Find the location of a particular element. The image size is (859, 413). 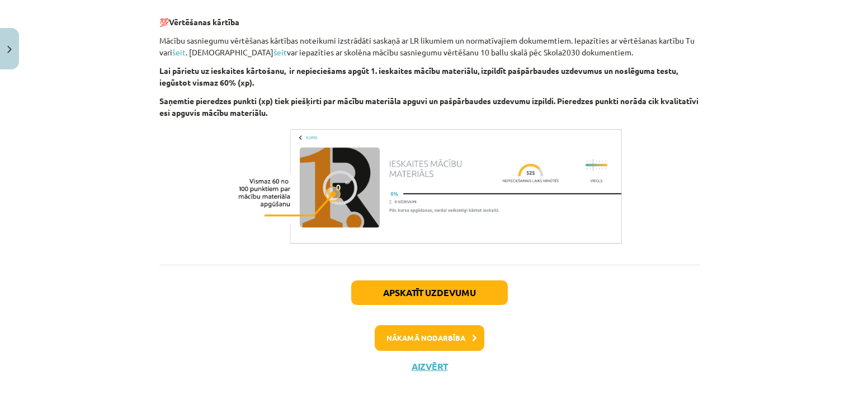

button: Apskatīt uzdevumu is located at coordinates (429, 292).